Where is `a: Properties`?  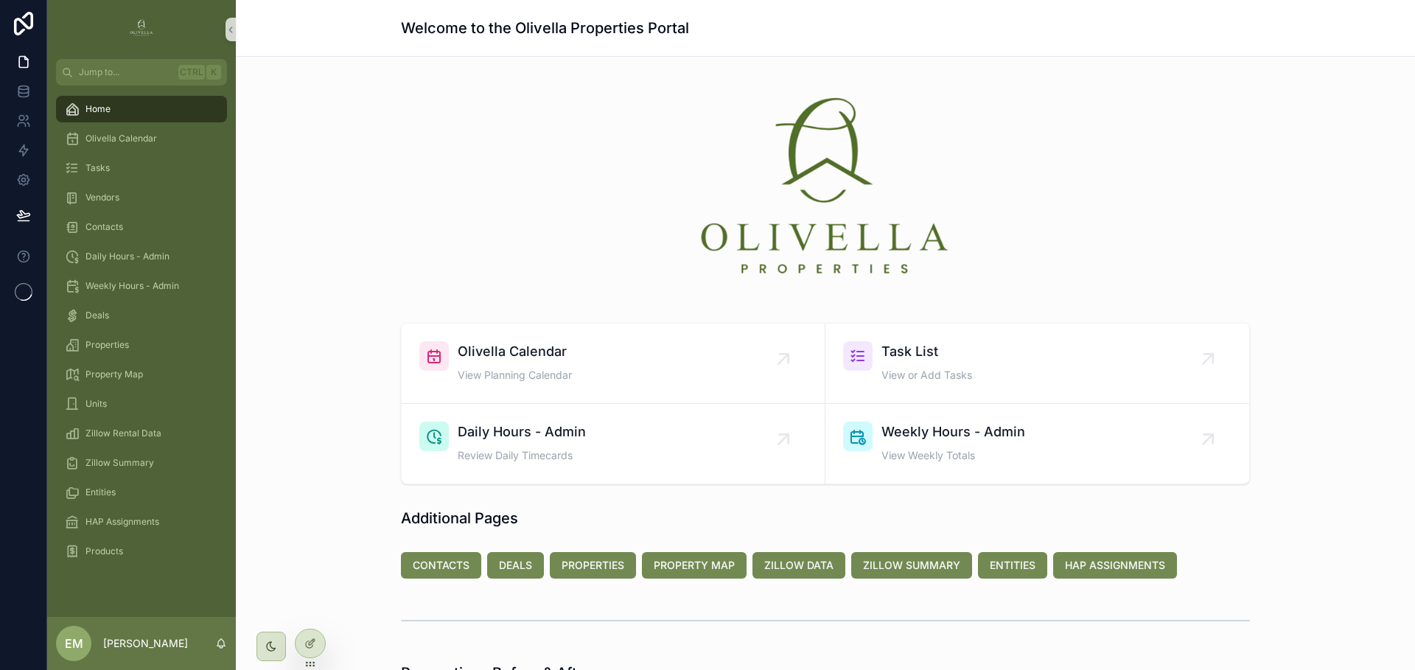
a: Properties is located at coordinates (141, 345).